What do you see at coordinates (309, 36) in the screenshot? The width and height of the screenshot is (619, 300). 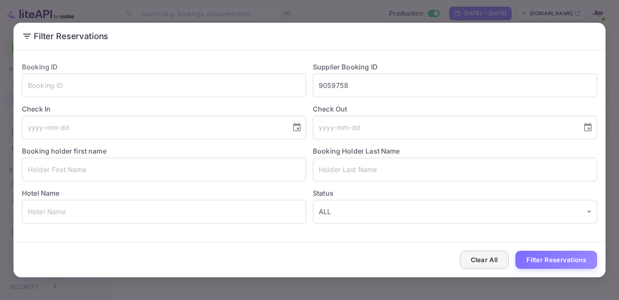 I see `h2: Filter Reservations` at bounding box center [309, 36].